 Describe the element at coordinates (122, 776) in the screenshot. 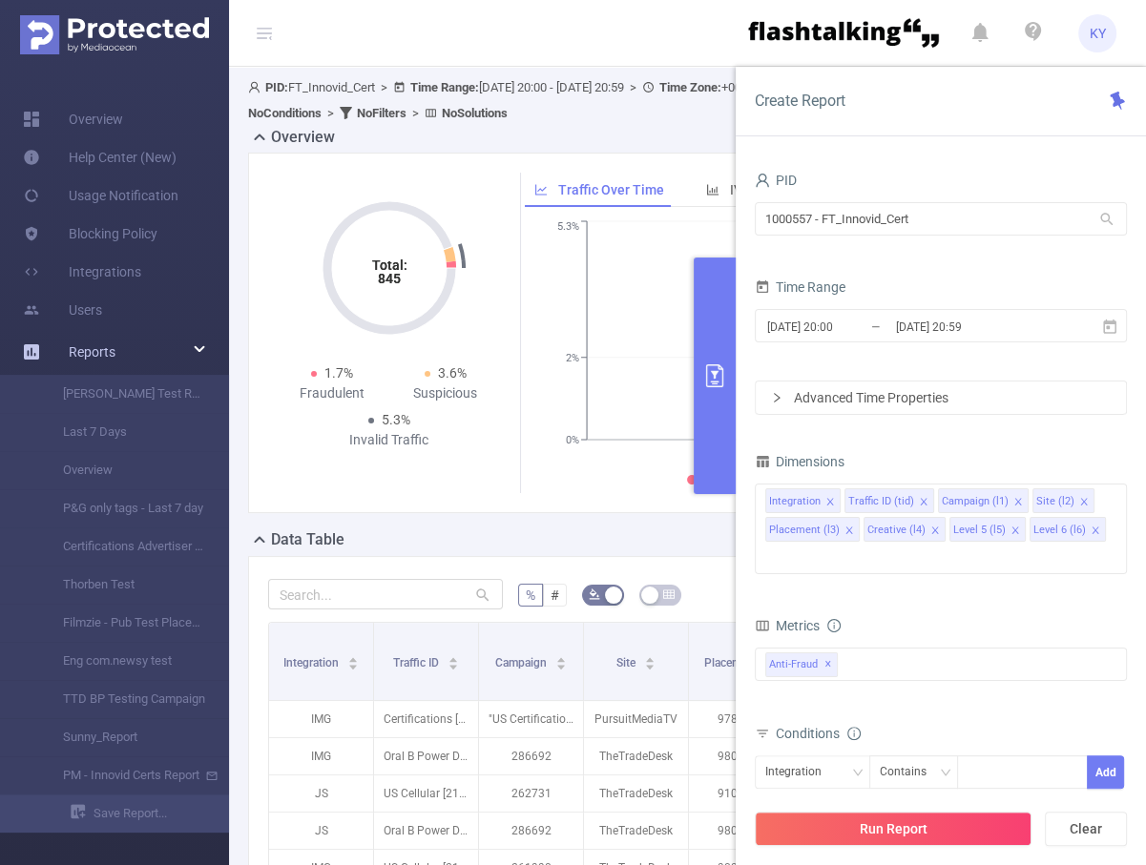

I see `a: PM - Innovid Certs Report` at that location.